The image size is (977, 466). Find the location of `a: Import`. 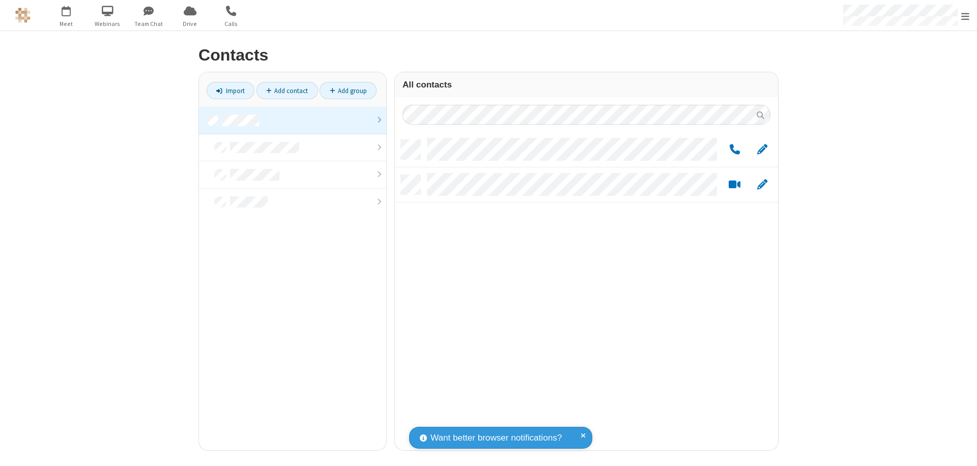

a: Import is located at coordinates (230, 91).